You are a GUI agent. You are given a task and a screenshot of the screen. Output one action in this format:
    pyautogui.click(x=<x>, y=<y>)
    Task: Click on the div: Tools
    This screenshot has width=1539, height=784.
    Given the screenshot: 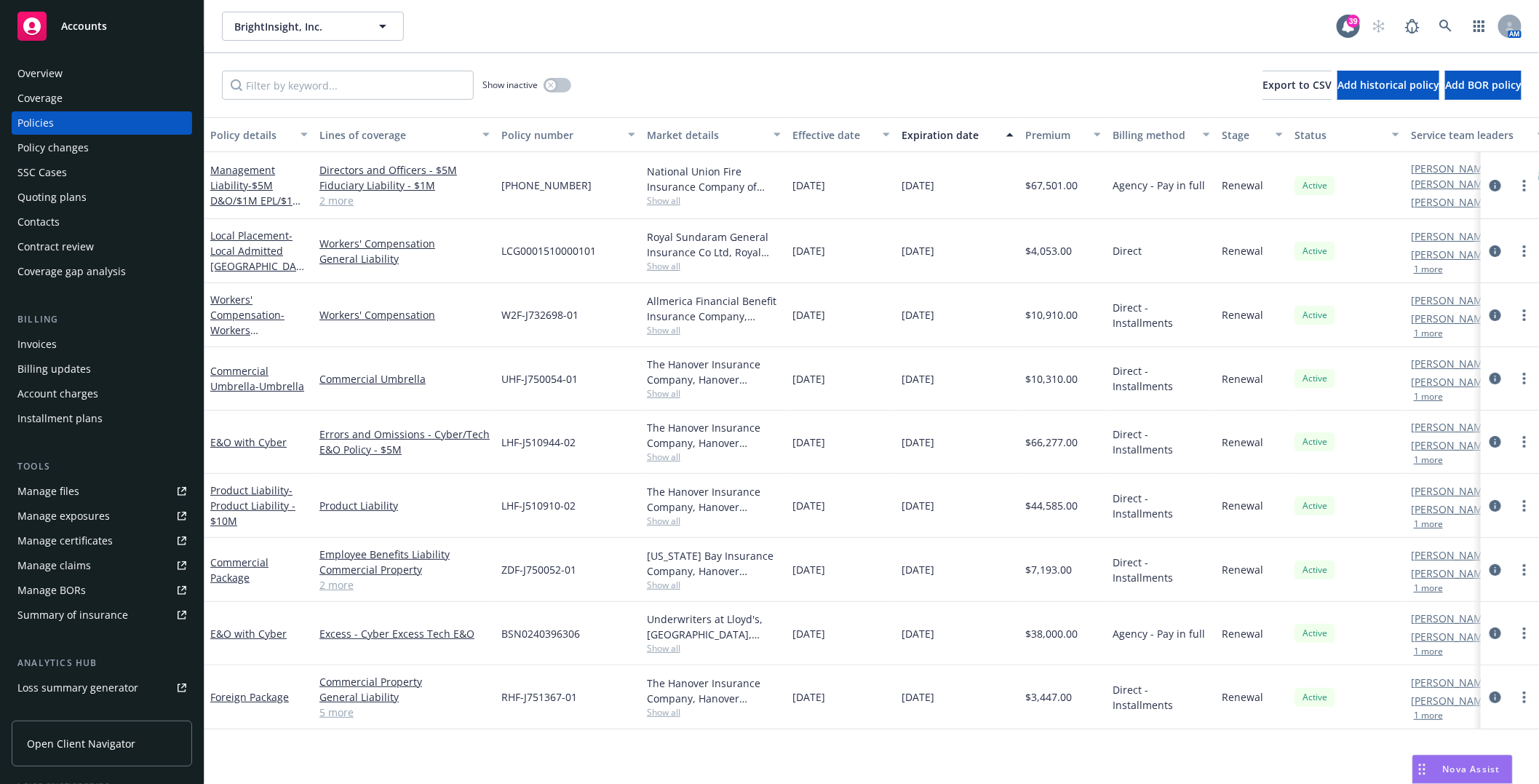 What is the action you would take?
    pyautogui.click(x=102, y=467)
    